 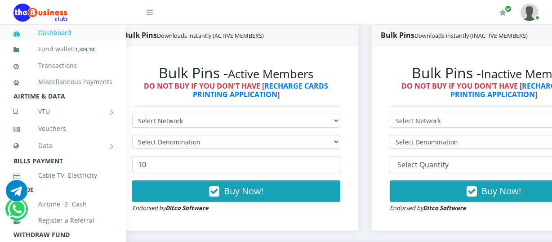 What do you see at coordinates (63, 175) in the screenshot?
I see `a: Cable TV, Electricity` at bounding box center [63, 175].